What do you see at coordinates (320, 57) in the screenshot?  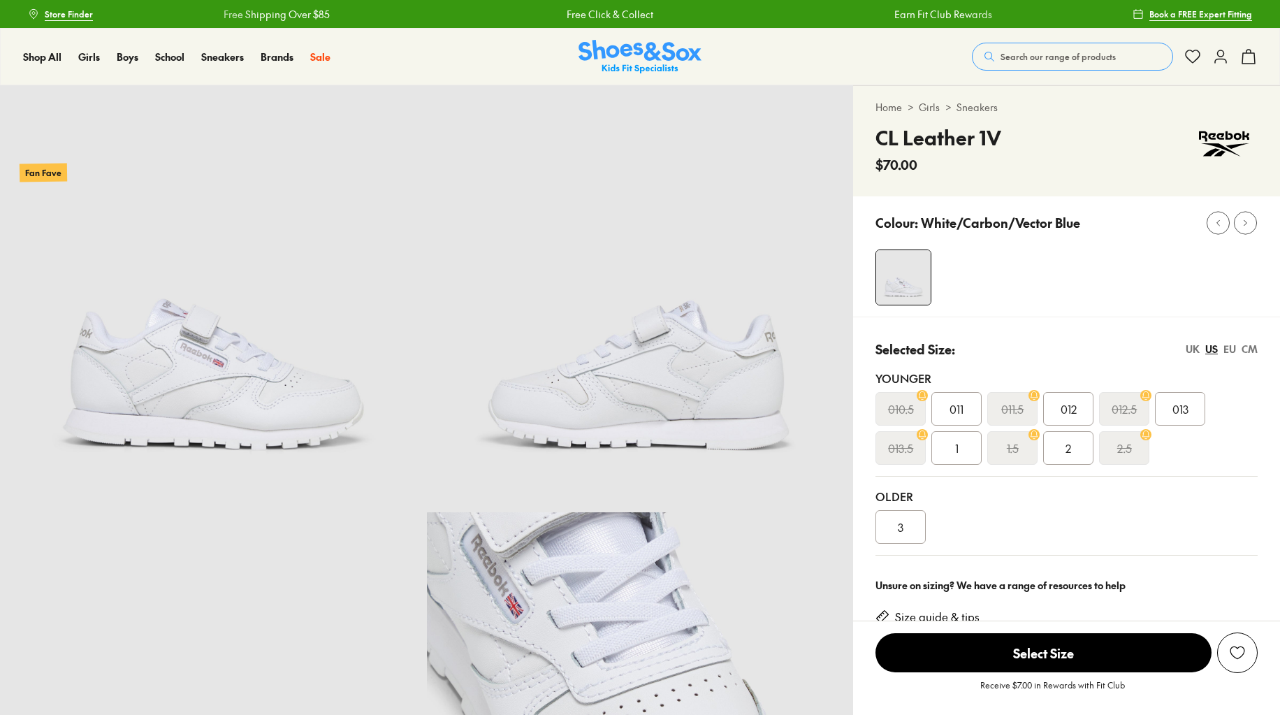 I see `a: Sale` at bounding box center [320, 57].